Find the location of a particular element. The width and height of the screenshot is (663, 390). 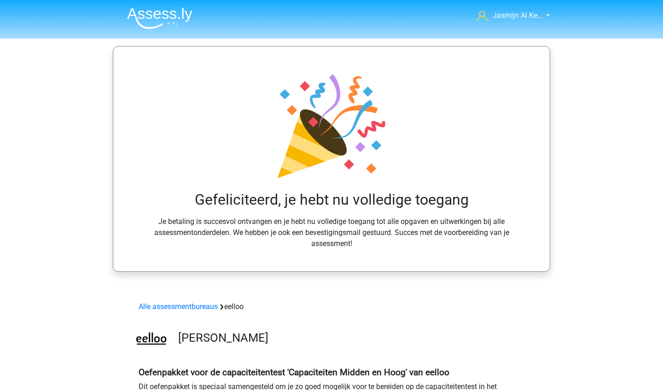

div: eelloo is located at coordinates (331, 307).